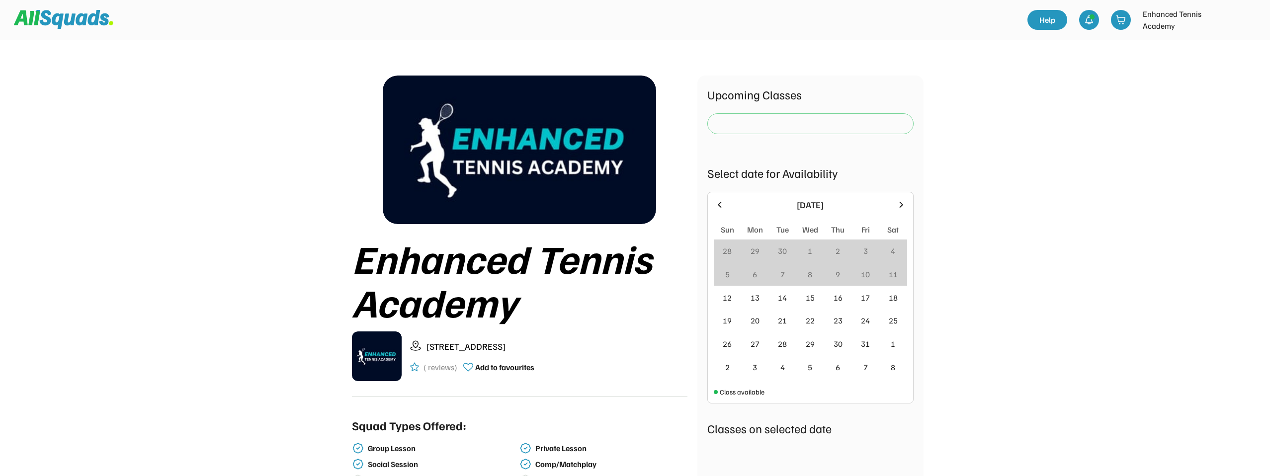 This screenshot has width=1270, height=476. Describe the element at coordinates (755, 321) in the screenshot. I see `div: 20` at that location.